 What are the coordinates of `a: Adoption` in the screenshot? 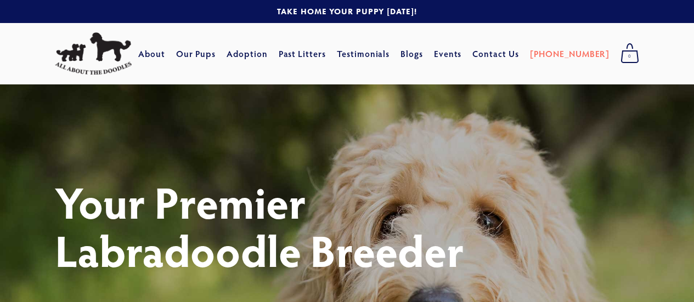 It's located at (247, 54).